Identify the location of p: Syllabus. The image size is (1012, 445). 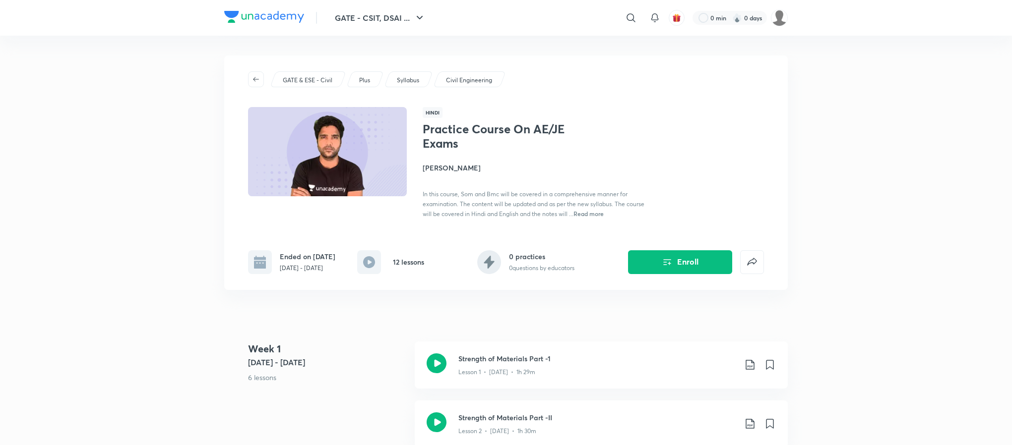
(408, 80).